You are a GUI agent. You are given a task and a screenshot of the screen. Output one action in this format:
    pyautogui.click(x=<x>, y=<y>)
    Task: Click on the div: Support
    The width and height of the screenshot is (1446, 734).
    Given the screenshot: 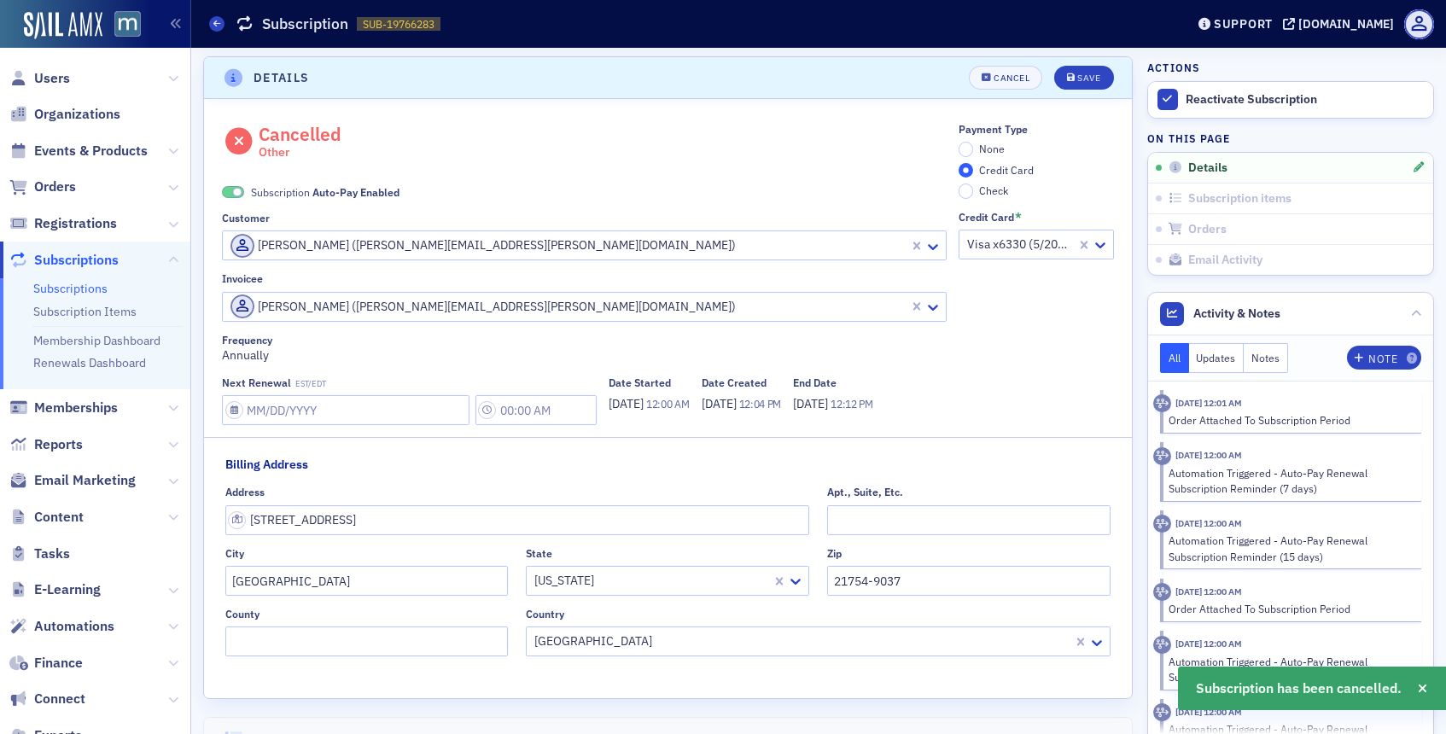 What is the action you would take?
    pyautogui.click(x=1242, y=24)
    